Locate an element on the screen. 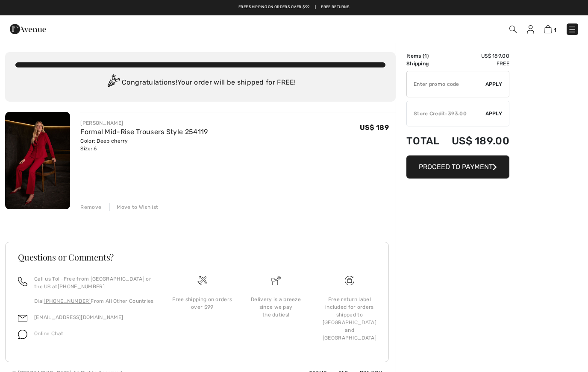  img: Menu is located at coordinates (572, 30).